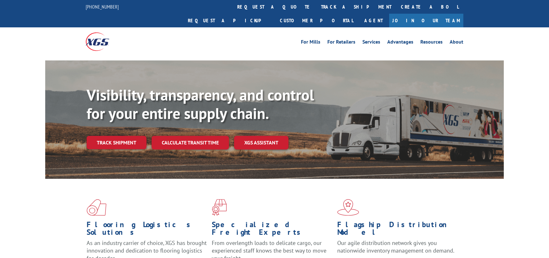 This screenshot has width=549, height=258. I want to click on a: Customer Portal, so click(316, 20).